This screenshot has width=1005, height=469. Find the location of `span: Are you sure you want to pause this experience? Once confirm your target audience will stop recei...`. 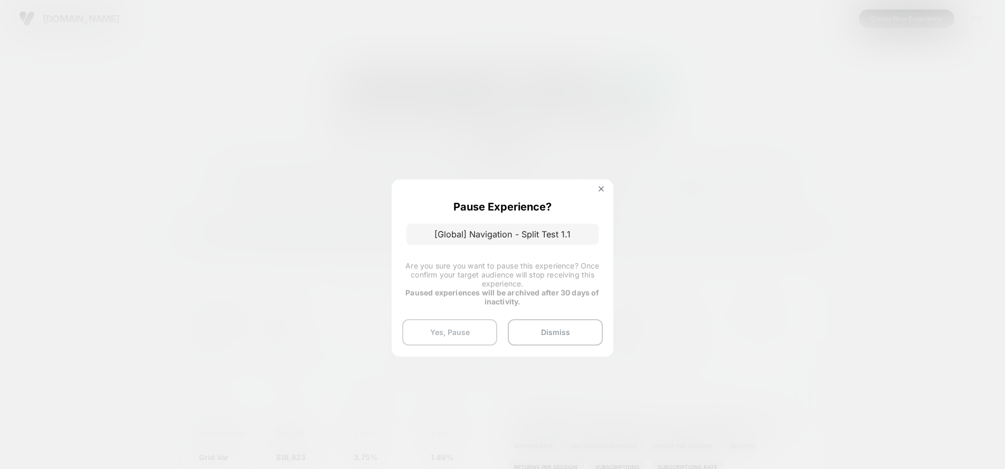

span: Are you sure you want to pause this experience? Once confirm your target audience will stop recei... is located at coordinates (502, 275).